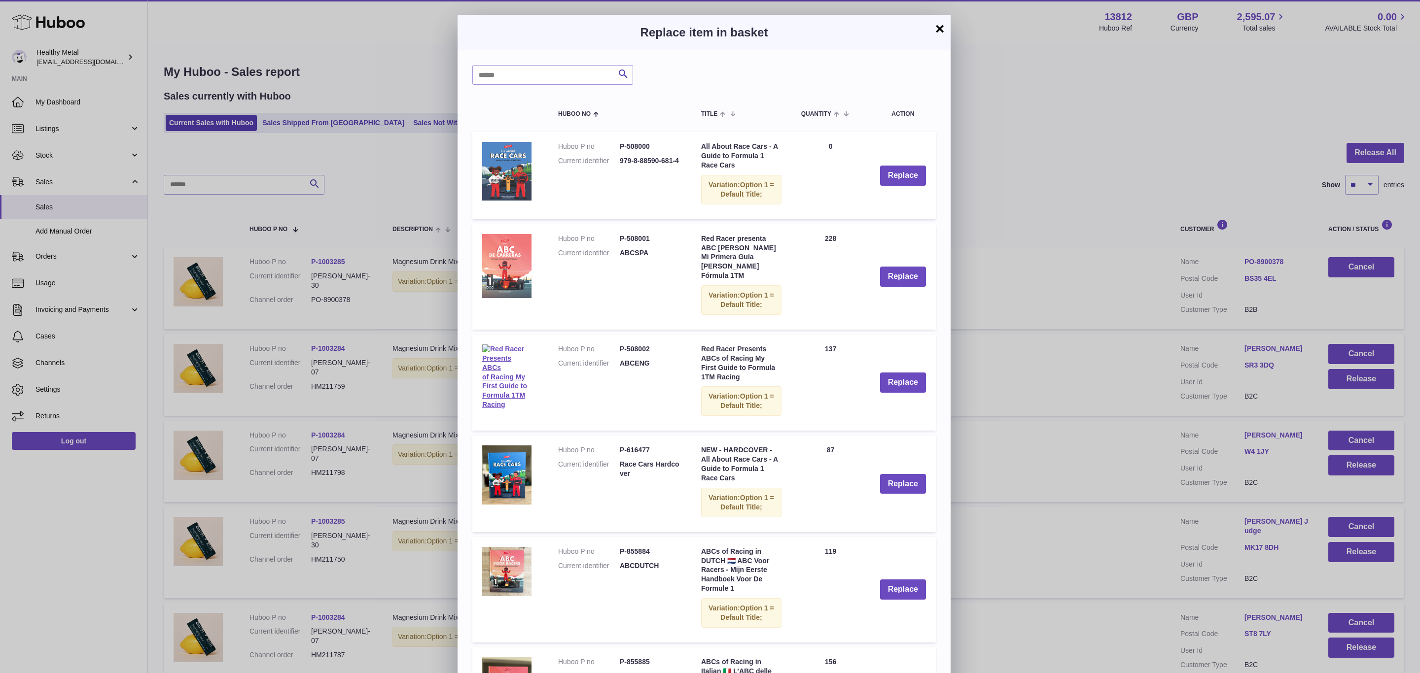  Describe the element at coordinates (741, 176) in the screenshot. I see `td: All About Race Cars - A Guide to Formula 1 Race Cars` at that location.